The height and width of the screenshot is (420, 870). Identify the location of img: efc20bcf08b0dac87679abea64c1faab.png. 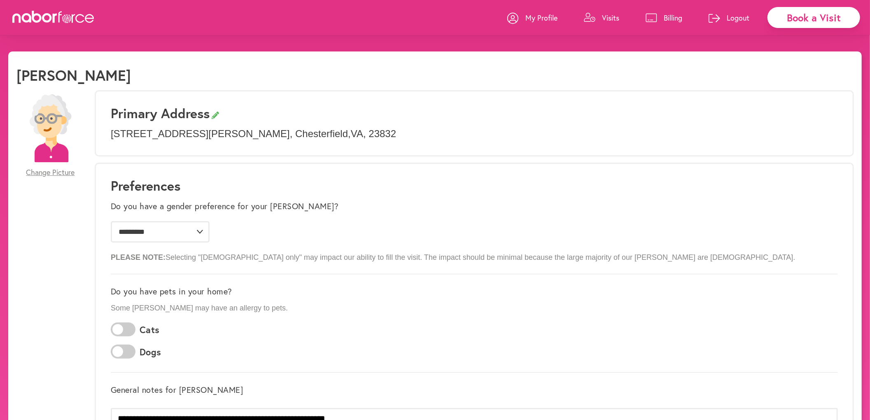
(50, 128).